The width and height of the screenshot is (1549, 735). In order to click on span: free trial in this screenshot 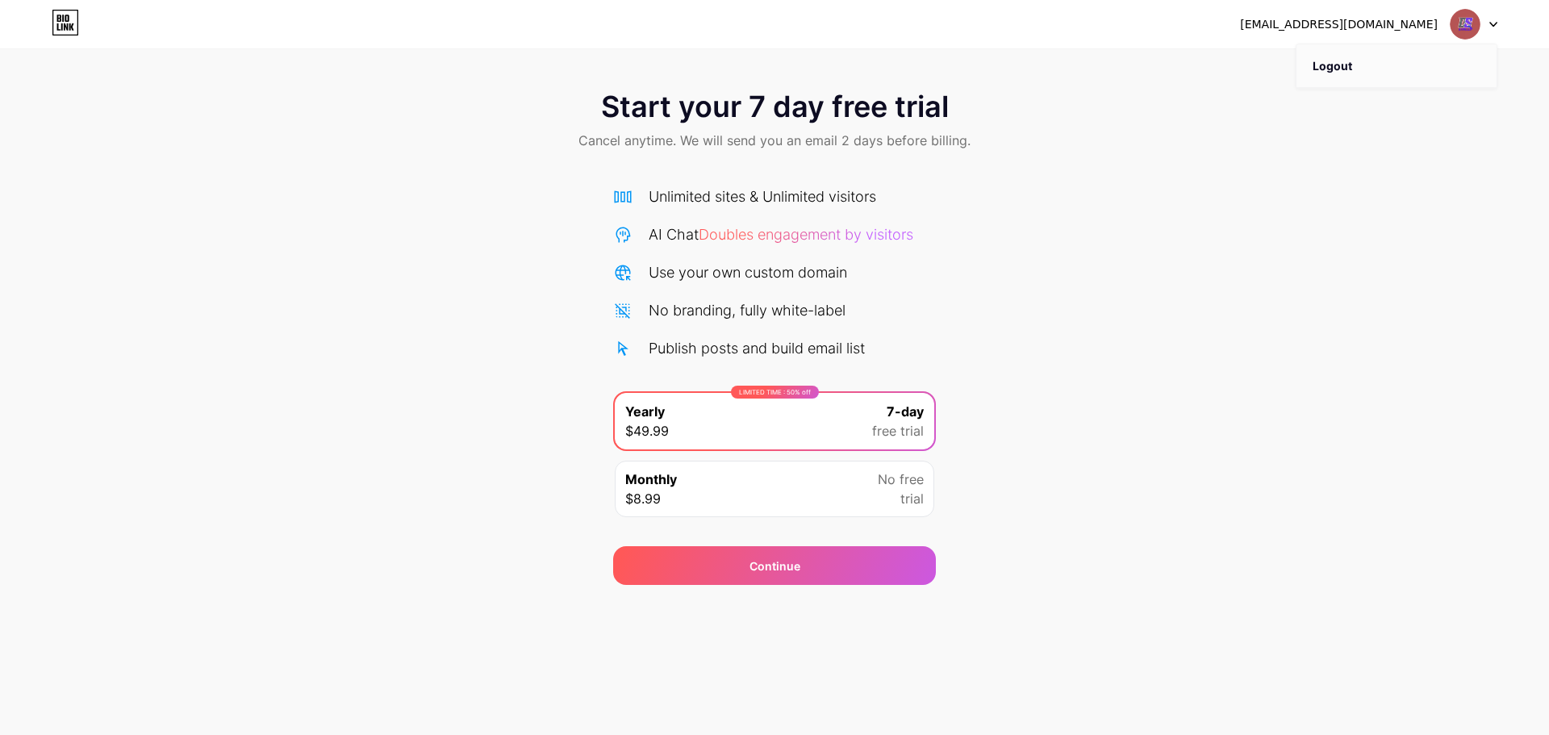, I will do `click(898, 431)`.